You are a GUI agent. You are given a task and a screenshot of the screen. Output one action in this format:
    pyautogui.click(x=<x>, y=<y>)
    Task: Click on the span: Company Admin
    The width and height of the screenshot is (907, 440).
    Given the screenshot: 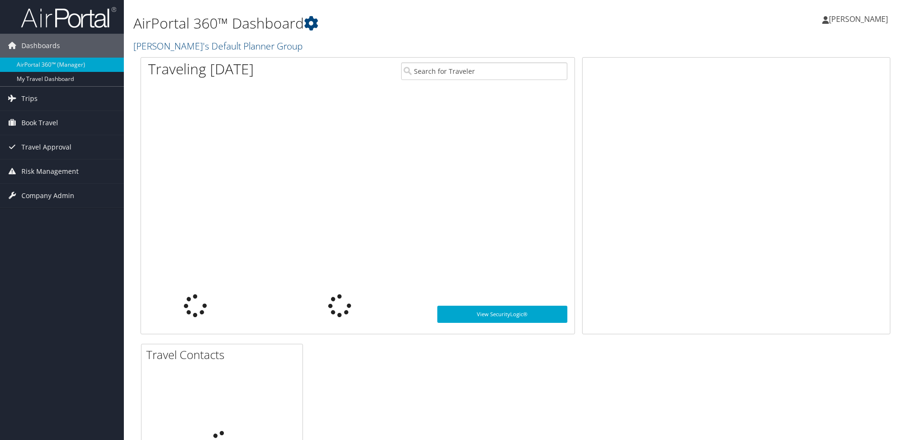 What is the action you would take?
    pyautogui.click(x=48, y=196)
    